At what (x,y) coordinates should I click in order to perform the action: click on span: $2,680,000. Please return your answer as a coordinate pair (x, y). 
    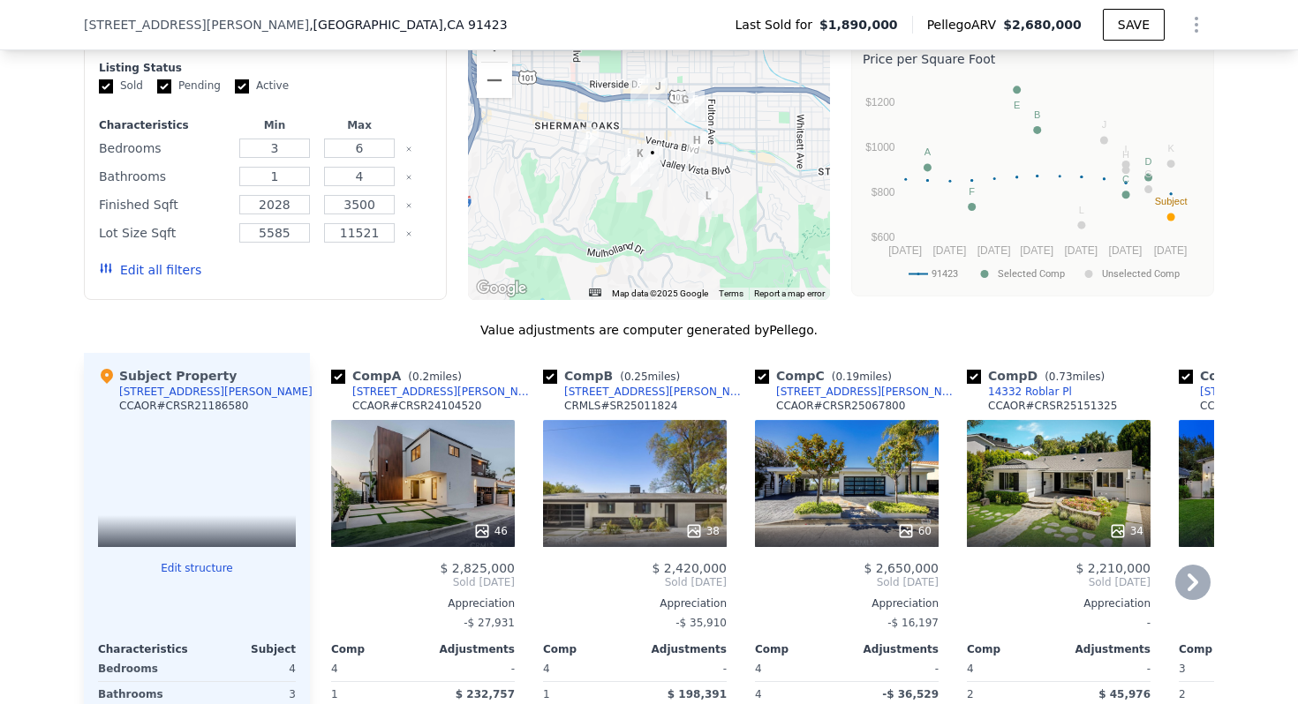
    Looking at the image, I should click on (1042, 25).